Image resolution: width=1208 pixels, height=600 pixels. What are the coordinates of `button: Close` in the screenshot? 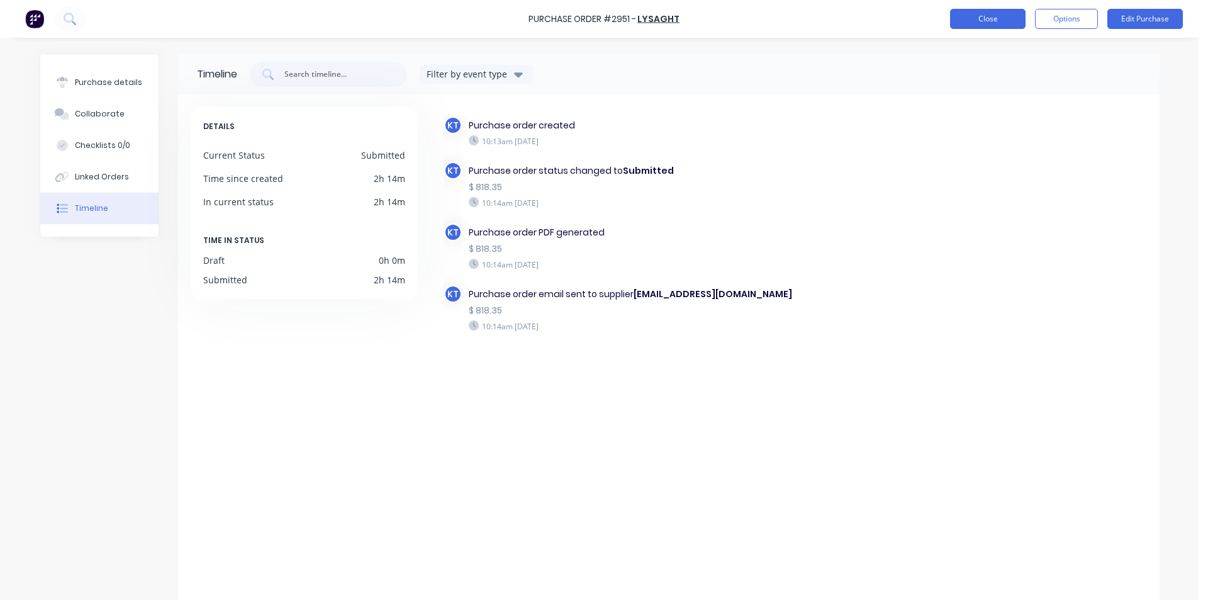 It's located at (988, 19).